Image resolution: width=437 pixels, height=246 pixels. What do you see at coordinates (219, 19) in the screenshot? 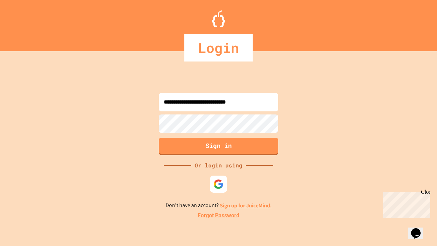
I see `img: Logo.svg` at bounding box center [219, 19].